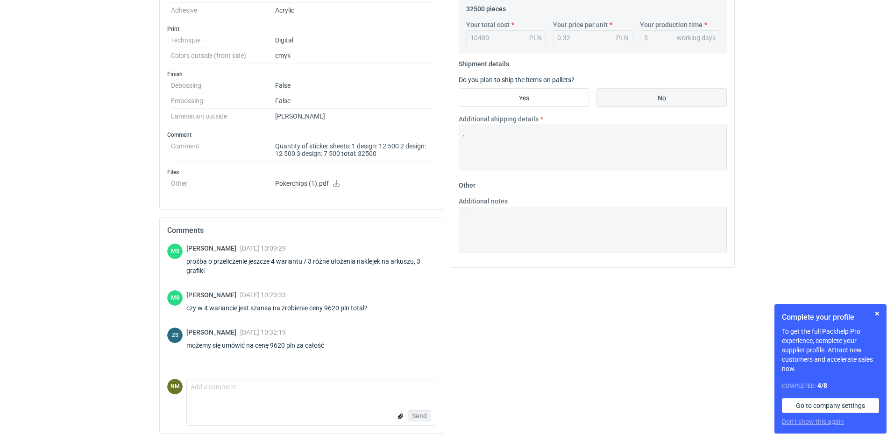 Image resolution: width=894 pixels, height=441 pixels. Describe the element at coordinates (822, 386) in the screenshot. I see `strong: 4 / 8` at that location.